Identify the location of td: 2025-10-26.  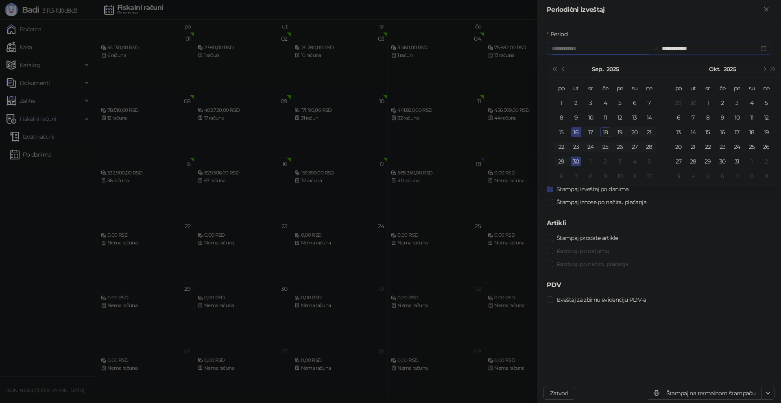
(767, 147).